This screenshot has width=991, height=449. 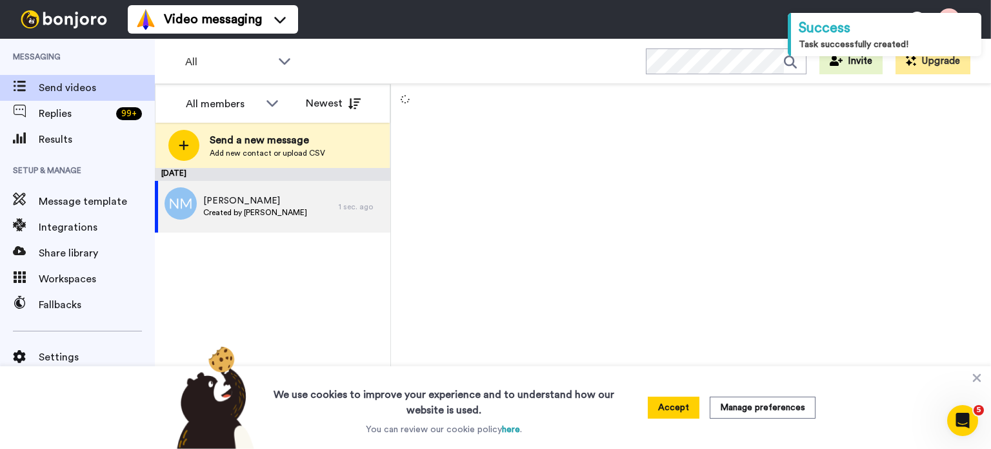 What do you see at coordinates (444, 429) in the screenshot?
I see `p: You can review our cookie policy .` at bounding box center [444, 429].